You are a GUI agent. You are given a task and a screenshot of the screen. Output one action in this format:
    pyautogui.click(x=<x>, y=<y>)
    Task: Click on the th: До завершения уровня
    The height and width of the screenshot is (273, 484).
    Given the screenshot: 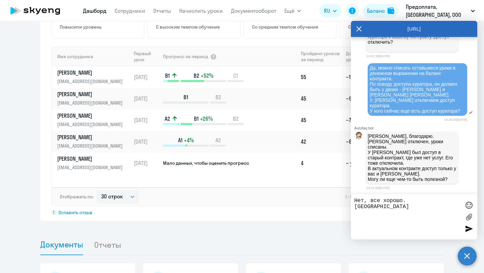 What is the action you would take?
    pyautogui.click(x=363, y=56)
    